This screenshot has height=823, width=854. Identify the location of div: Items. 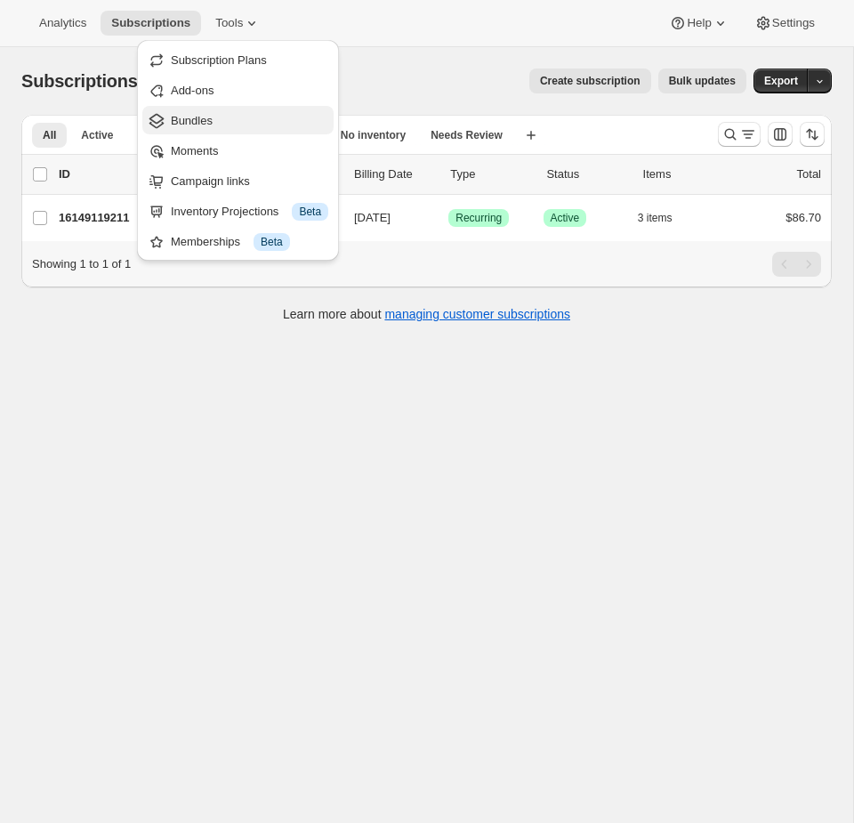
(684, 174).